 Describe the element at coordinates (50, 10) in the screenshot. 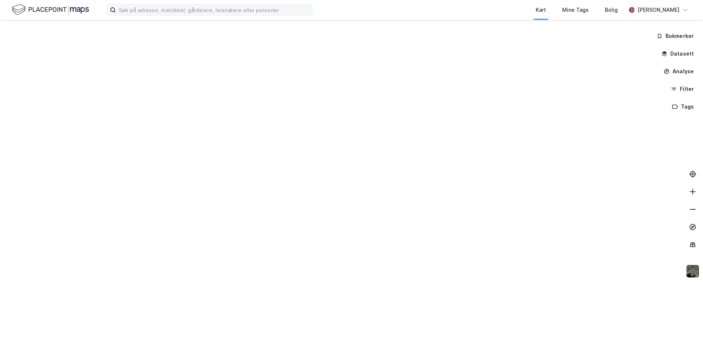

I see `img: logo.f888ab2527a4732fd821a326f86c7f29.svg` at that location.